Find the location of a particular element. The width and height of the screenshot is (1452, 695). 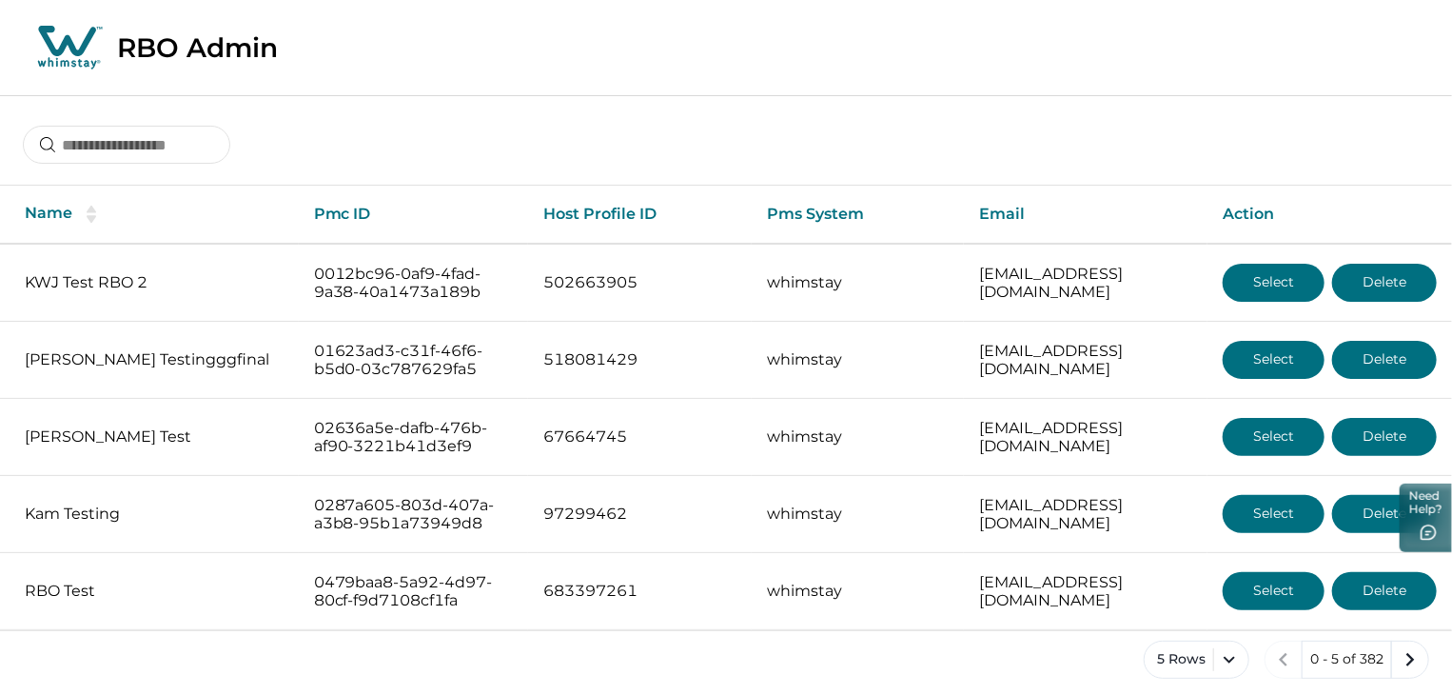

p: 502663905 is located at coordinates (639, 283).